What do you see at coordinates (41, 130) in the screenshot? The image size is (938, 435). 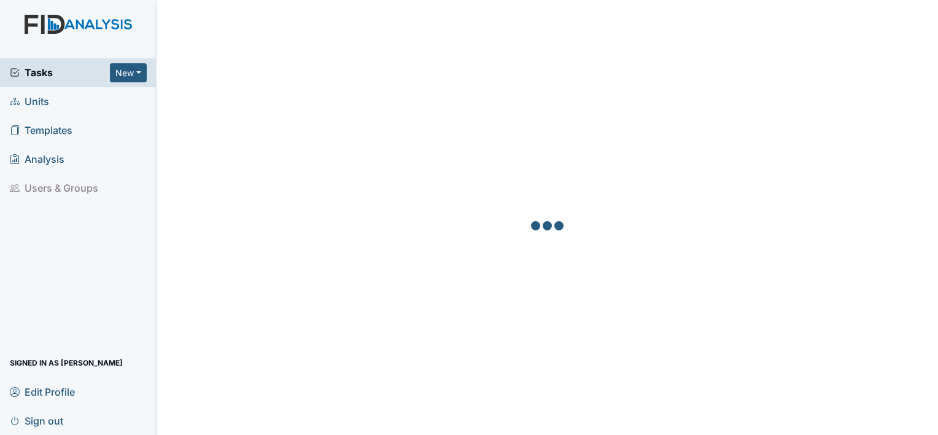 I see `span: Templates` at bounding box center [41, 130].